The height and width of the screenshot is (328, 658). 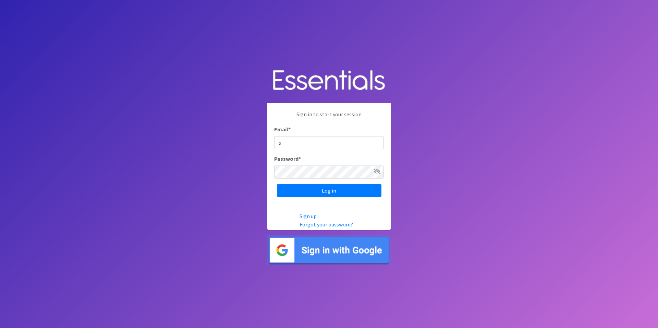 What do you see at coordinates (326, 225) in the screenshot?
I see `a: Forgot your password?` at bounding box center [326, 225].